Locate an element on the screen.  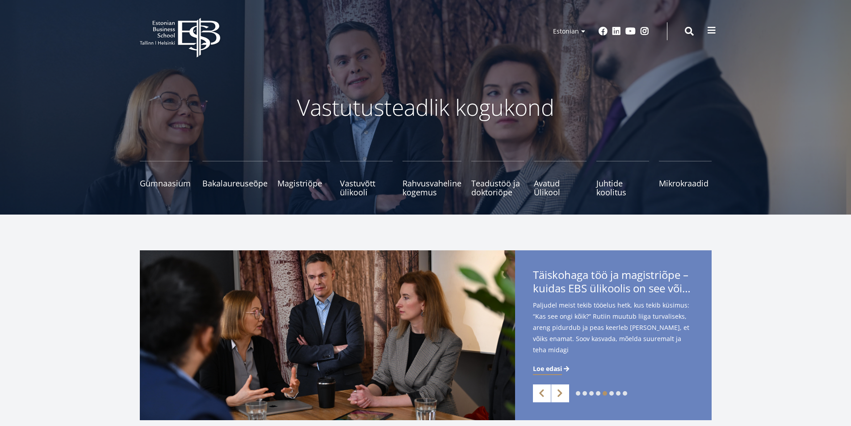
span: kuidas EBS ülikoolis on see võimalik? is located at coordinates (614, 288).